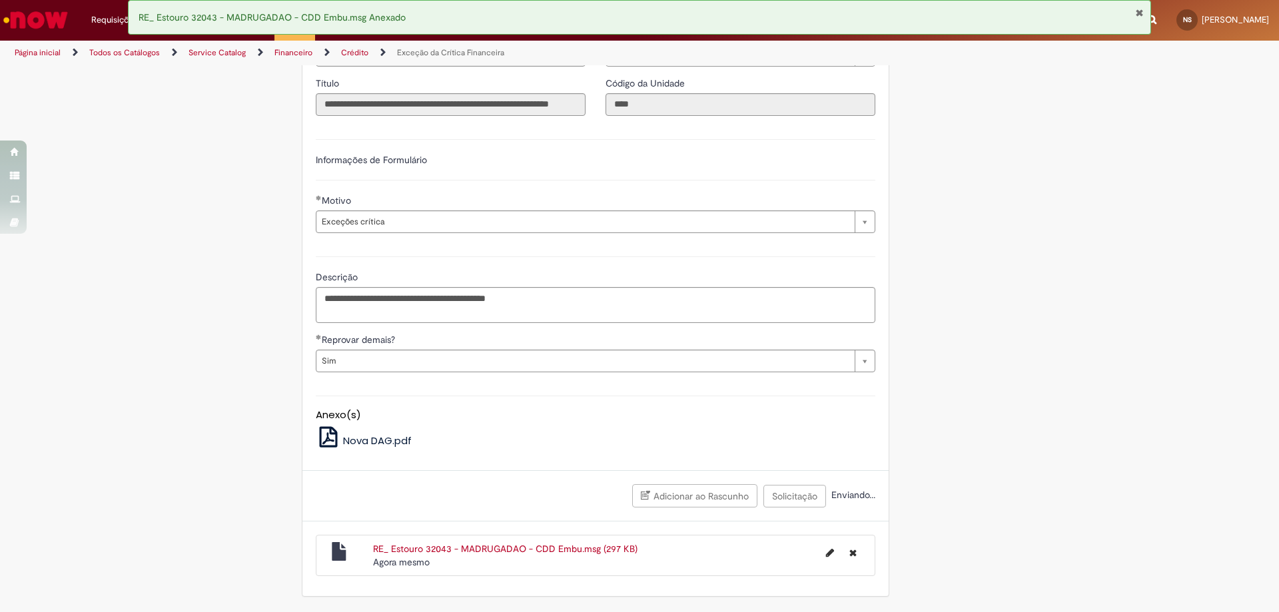 The image size is (1279, 612). I want to click on span: Reprovar demais?, so click(360, 340).